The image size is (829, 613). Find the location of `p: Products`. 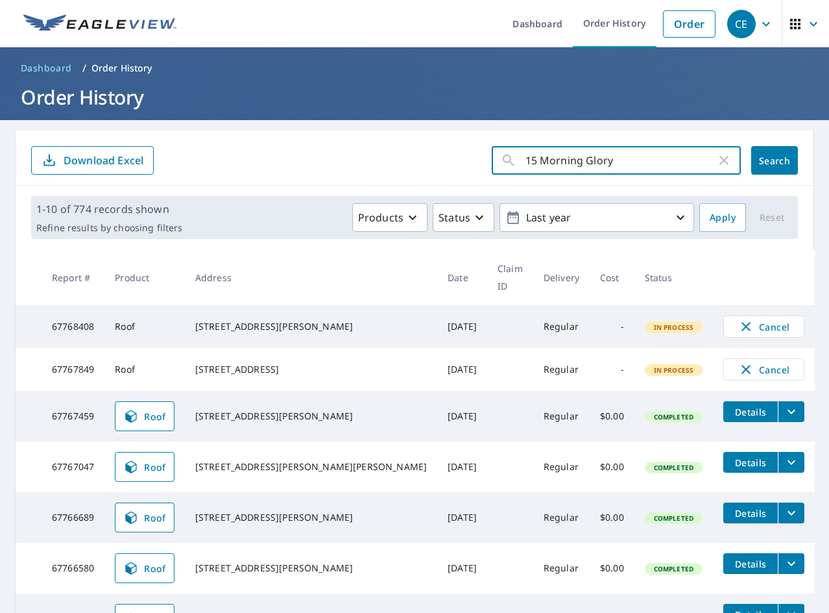

p: Products is located at coordinates (381, 217).